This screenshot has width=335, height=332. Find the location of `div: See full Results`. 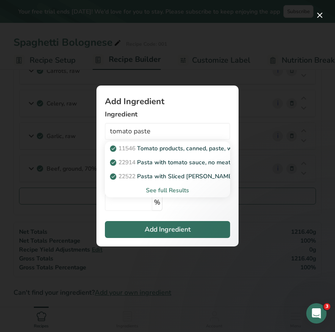

div: See full Results is located at coordinates (167, 190).